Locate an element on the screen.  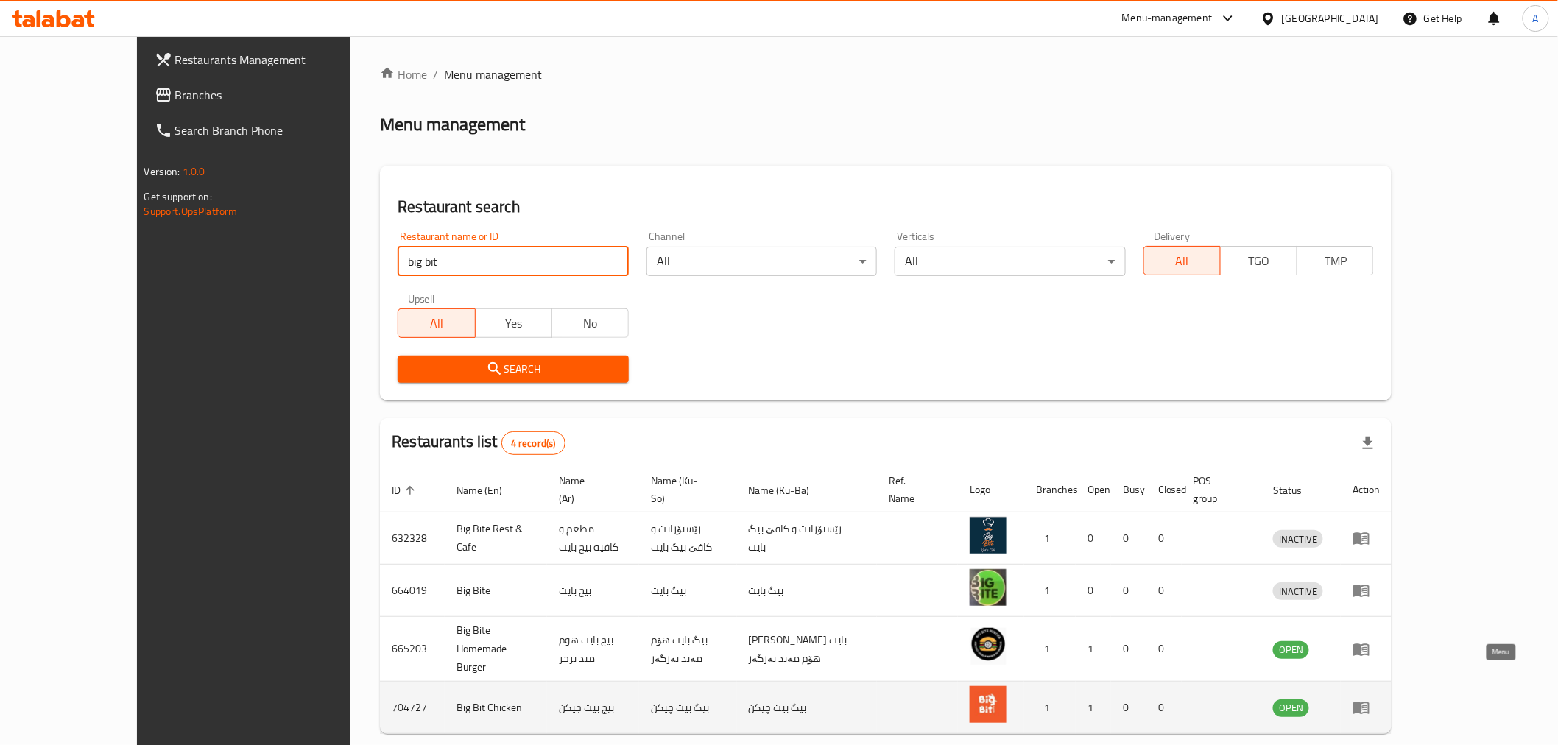
a: Search Branch Phone is located at coordinates (270, 130).